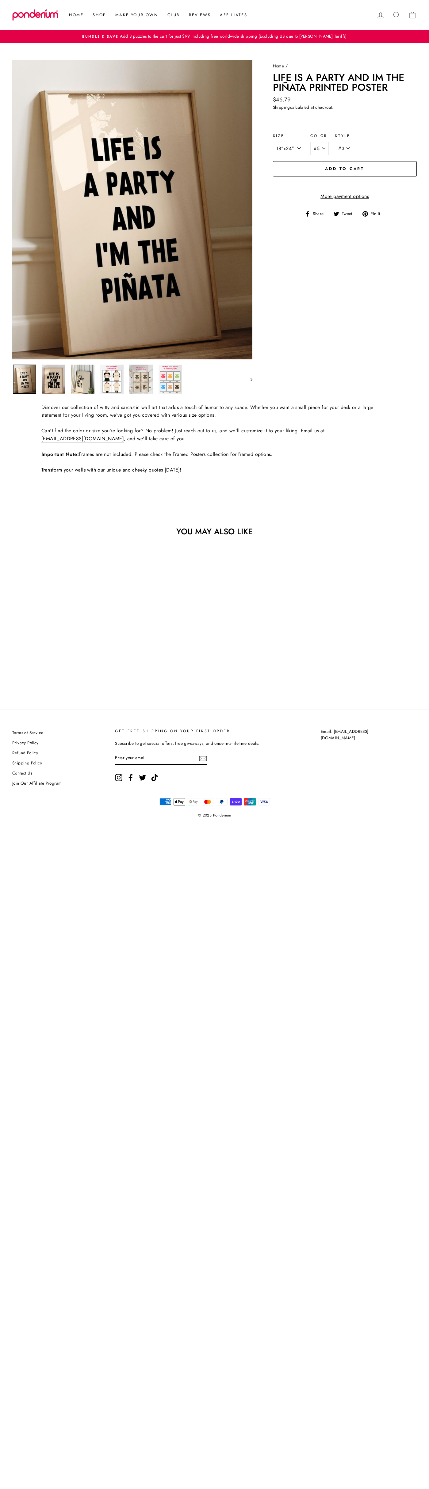 This screenshot has height=1489, width=429. What do you see at coordinates (281, 100) in the screenshot?
I see `span: $46.79` at bounding box center [281, 100].